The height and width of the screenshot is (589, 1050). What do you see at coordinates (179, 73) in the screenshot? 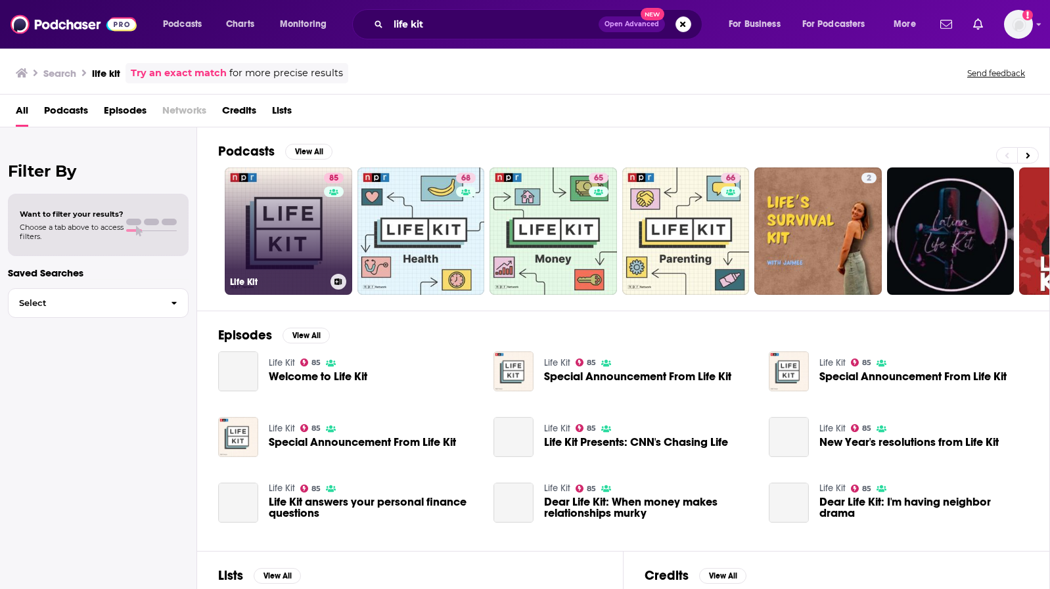
I see `a: Try an exact match` at bounding box center [179, 73].